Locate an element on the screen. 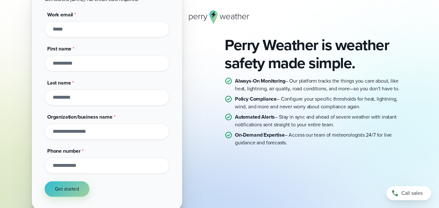  h2: Perry Weather is weather safety made simple. is located at coordinates (316, 54).